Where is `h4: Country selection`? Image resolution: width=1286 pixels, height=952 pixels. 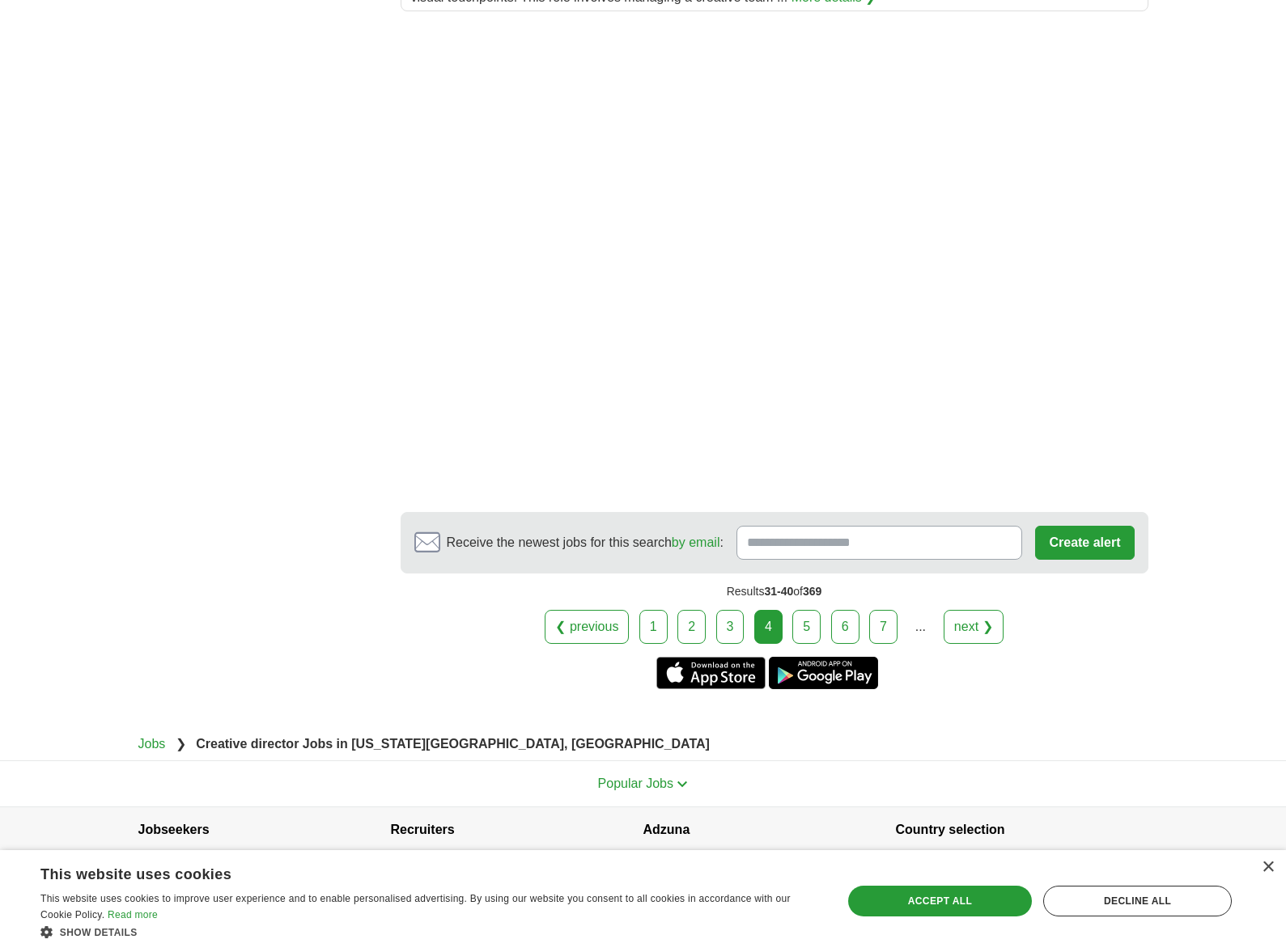 h4: Country selection is located at coordinates (1022, 830).